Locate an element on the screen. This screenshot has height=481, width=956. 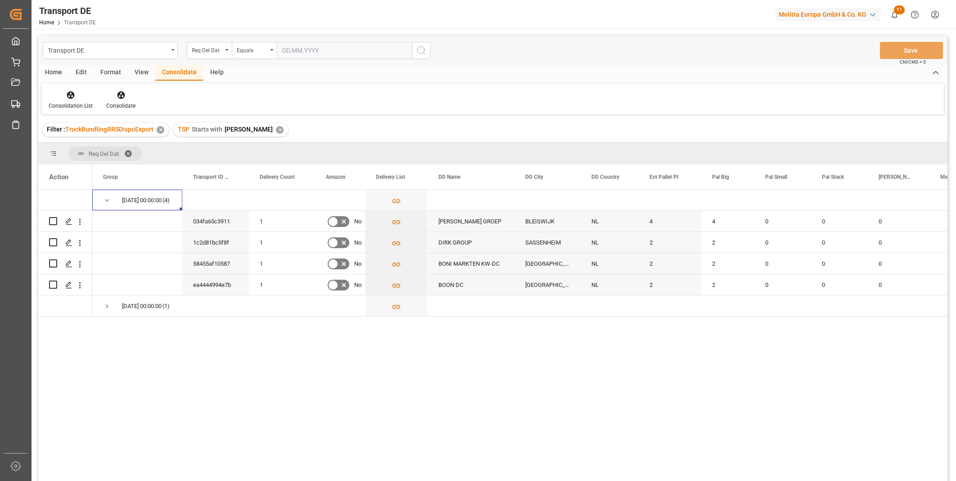
div: SASSENHEIM is located at coordinates (547, 242).